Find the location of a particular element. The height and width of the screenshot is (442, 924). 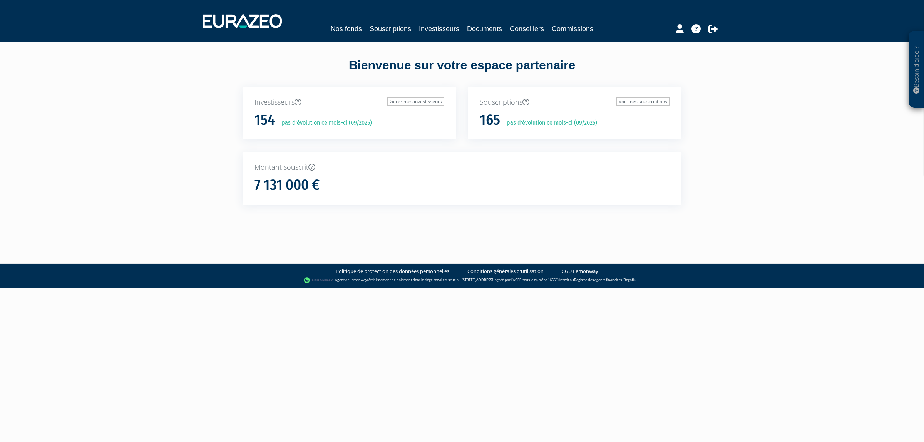

h1: 7 131 000 € is located at coordinates (287, 185).